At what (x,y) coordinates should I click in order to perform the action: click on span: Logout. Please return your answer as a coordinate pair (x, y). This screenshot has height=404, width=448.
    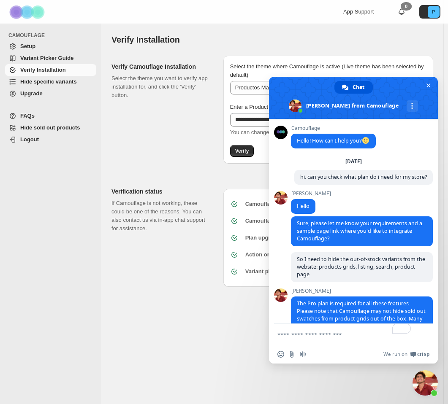
    Looking at the image, I should click on (30, 139).